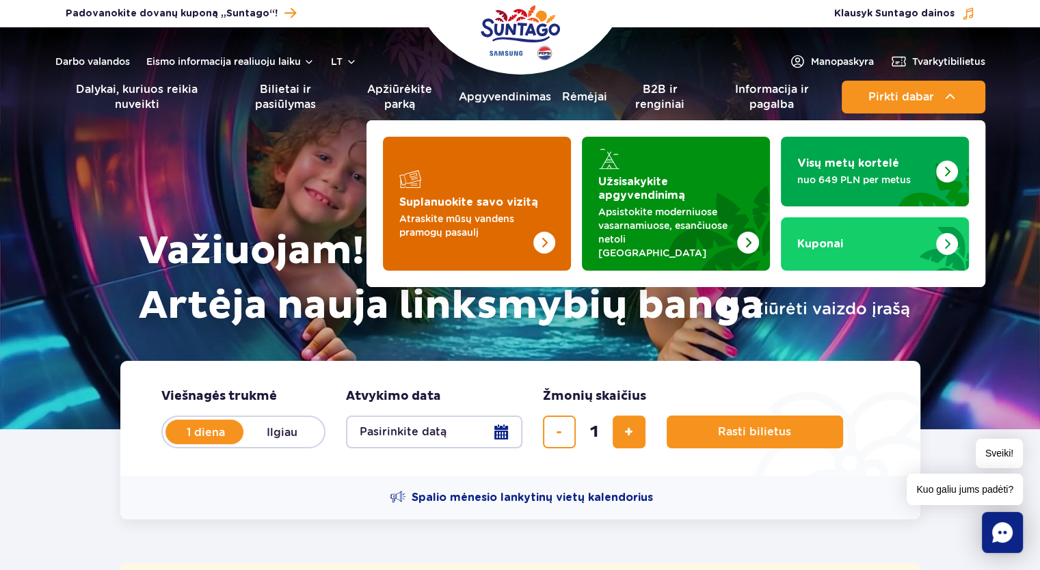  I want to click on font: lt, so click(336, 62).